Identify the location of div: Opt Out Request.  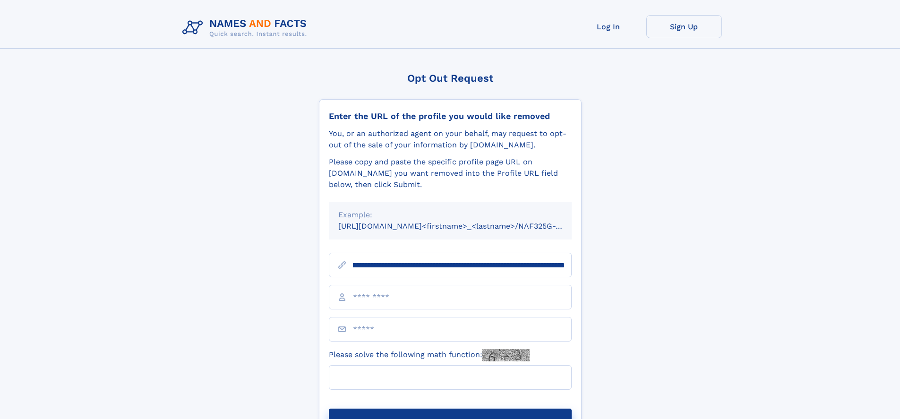
(450, 78).